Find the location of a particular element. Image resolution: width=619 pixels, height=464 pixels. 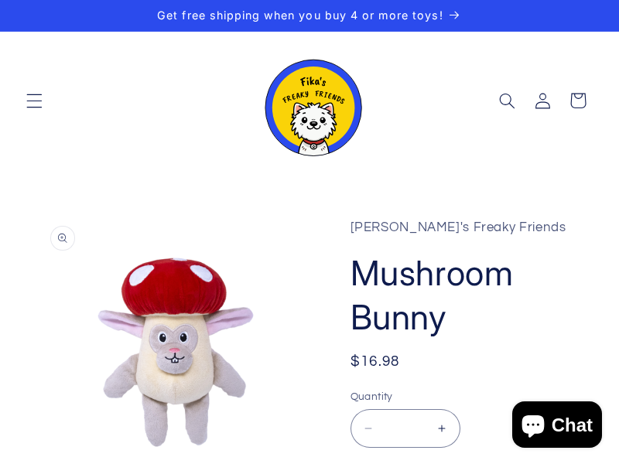

span: Get free shipping when you buy 4 or more toys! is located at coordinates (299, 15).